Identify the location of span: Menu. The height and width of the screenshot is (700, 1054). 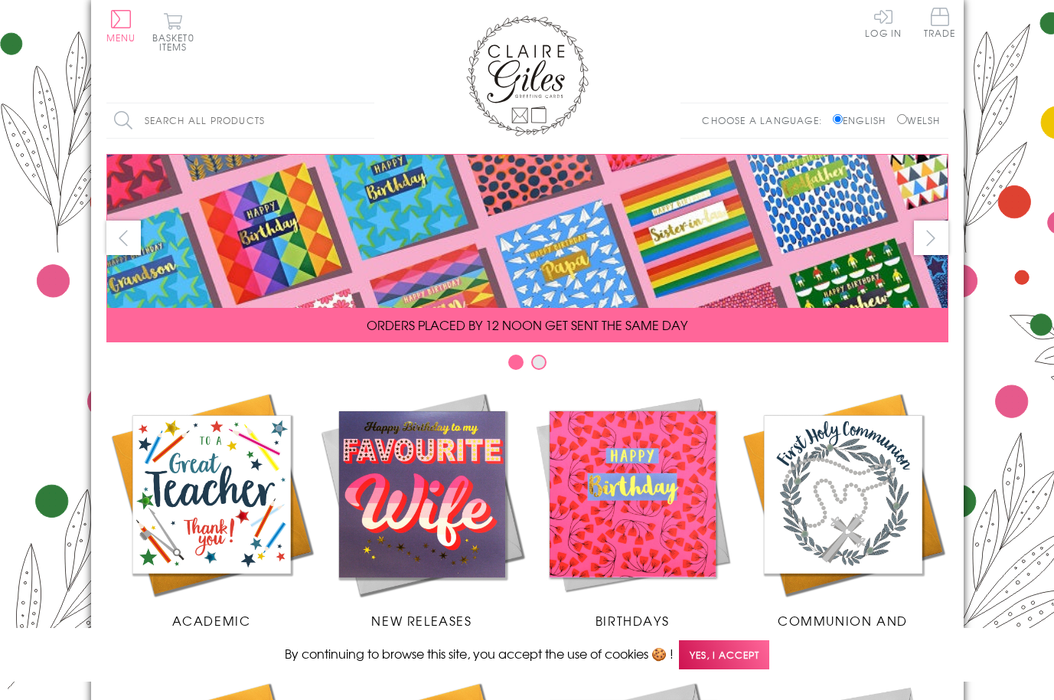
(121, 38).